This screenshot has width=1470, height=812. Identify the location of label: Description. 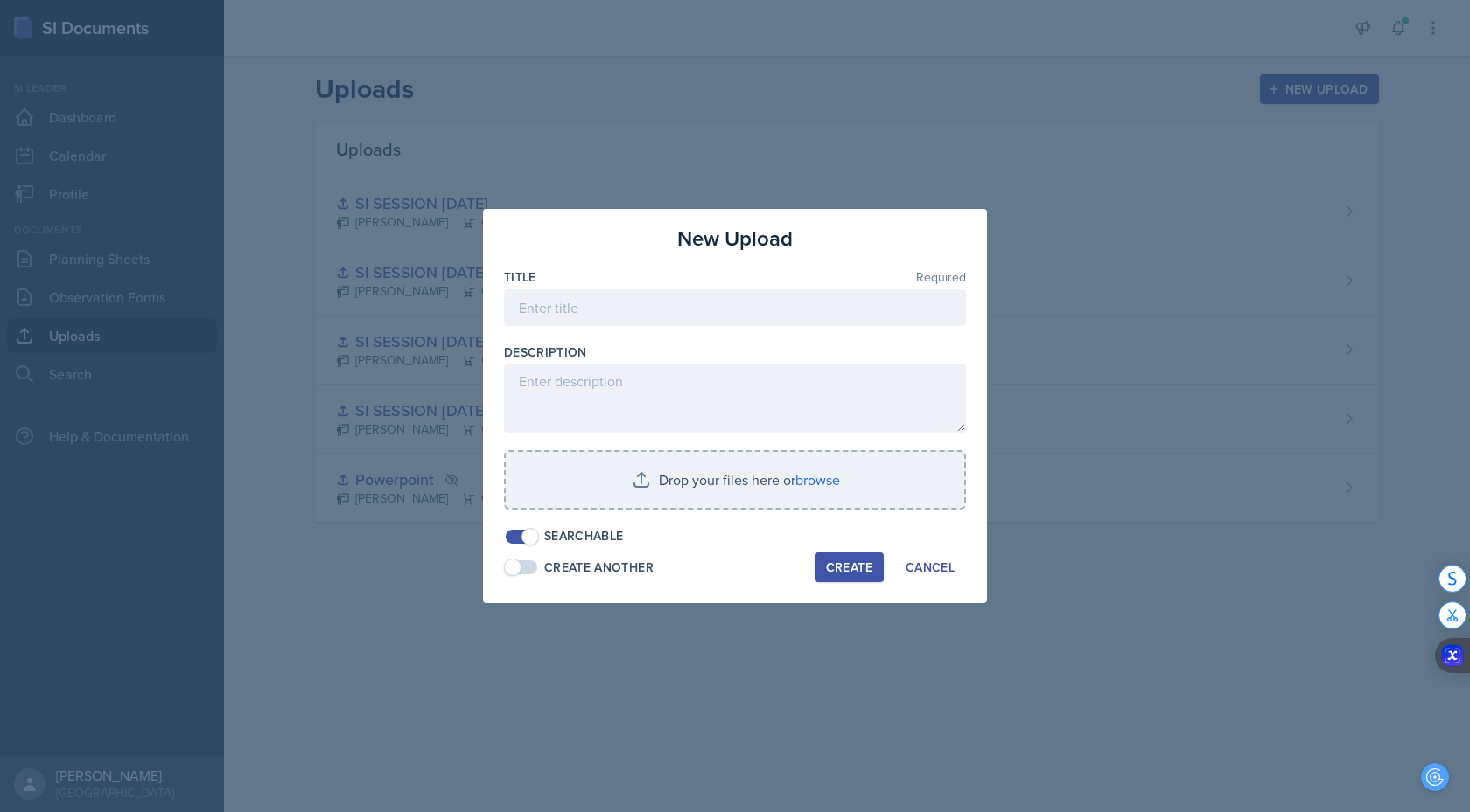
(545, 352).